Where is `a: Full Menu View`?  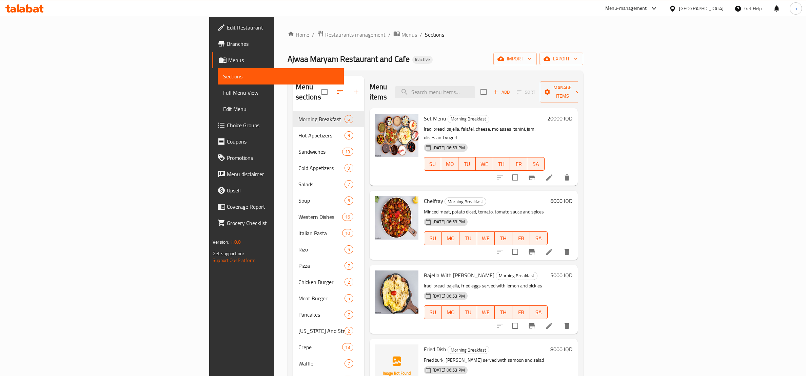
a: Full Menu View is located at coordinates (281, 93).